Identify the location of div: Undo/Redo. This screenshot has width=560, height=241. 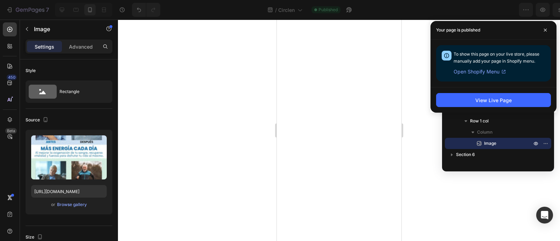
(146, 10).